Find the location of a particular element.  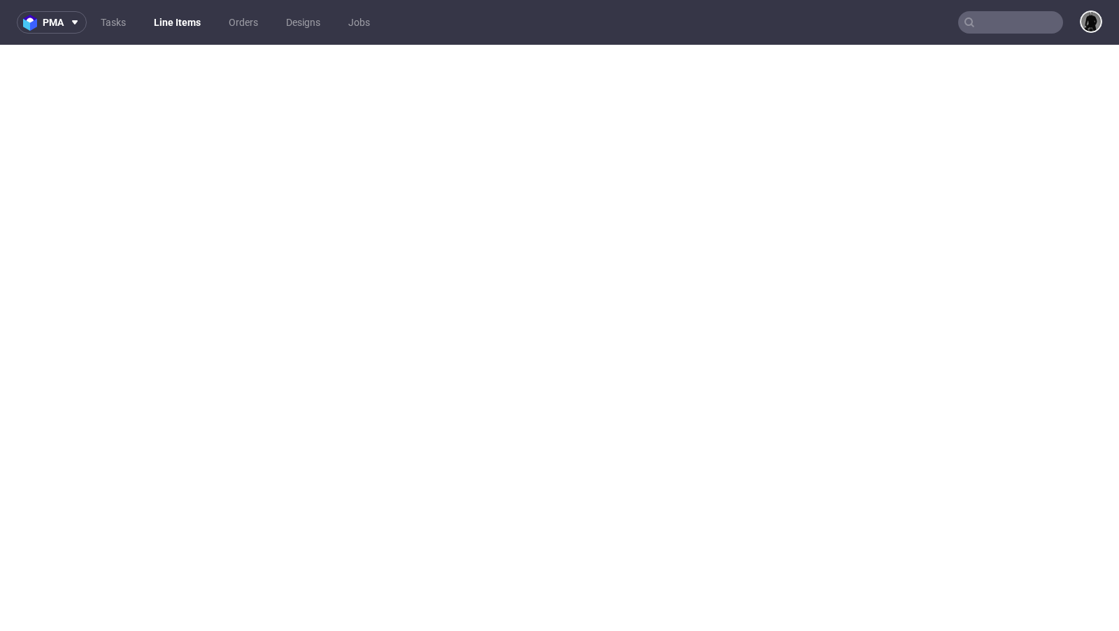

a: Jobs is located at coordinates (359, 22).